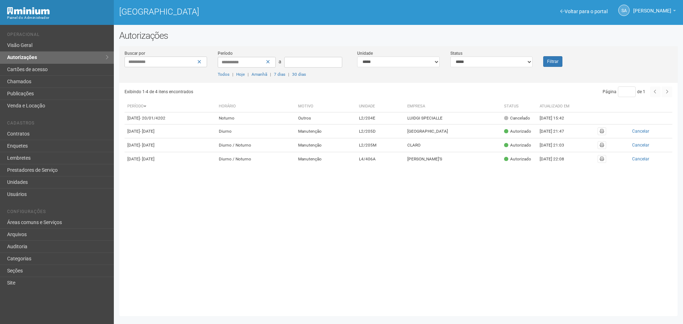  Describe the element at coordinates (398, 36) in the screenshot. I see `h2: Autorizações` at that location.